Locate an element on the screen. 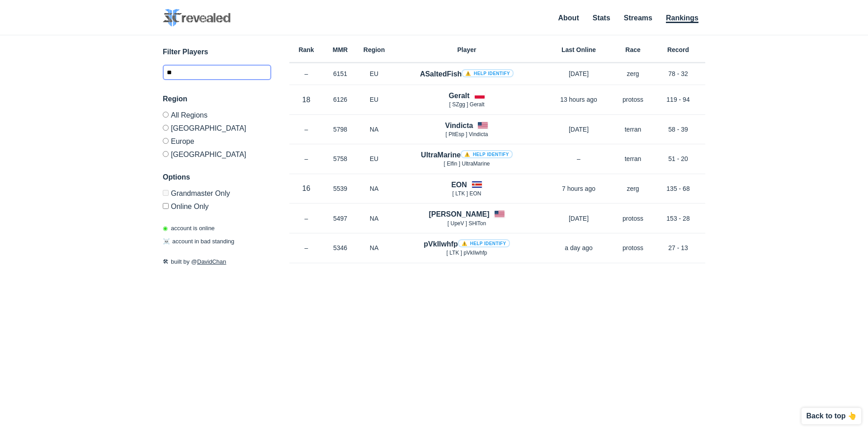 The height and width of the screenshot is (431, 868). p: 6126 is located at coordinates (340, 99).